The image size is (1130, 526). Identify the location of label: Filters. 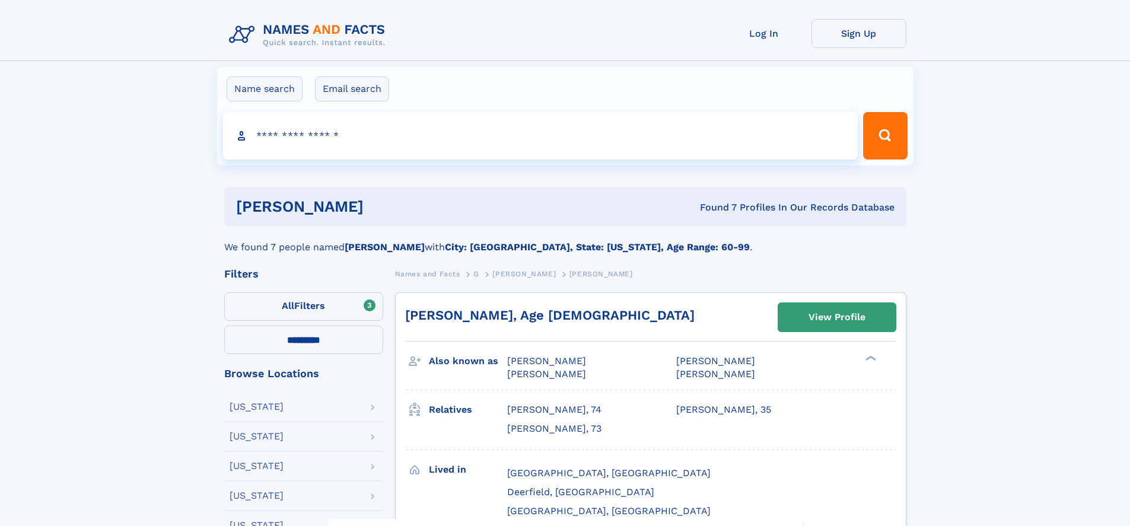
(304, 307).